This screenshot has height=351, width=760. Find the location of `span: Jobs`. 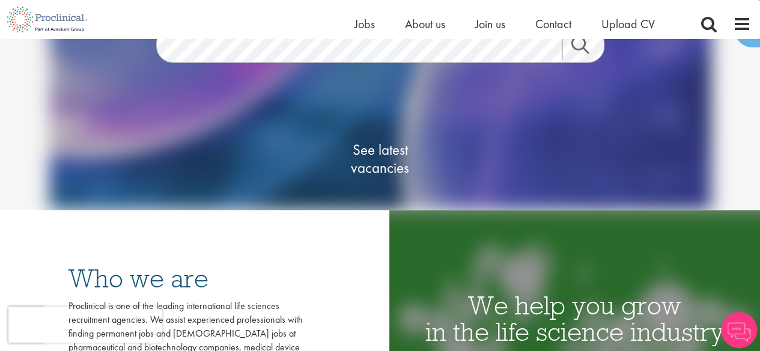

span: Jobs is located at coordinates (365, 24).